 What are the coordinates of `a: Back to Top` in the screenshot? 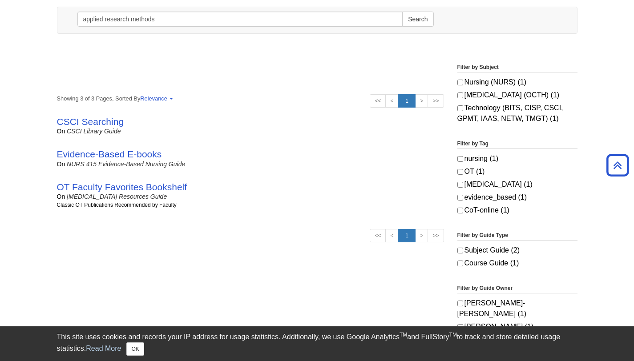 It's located at (618, 165).